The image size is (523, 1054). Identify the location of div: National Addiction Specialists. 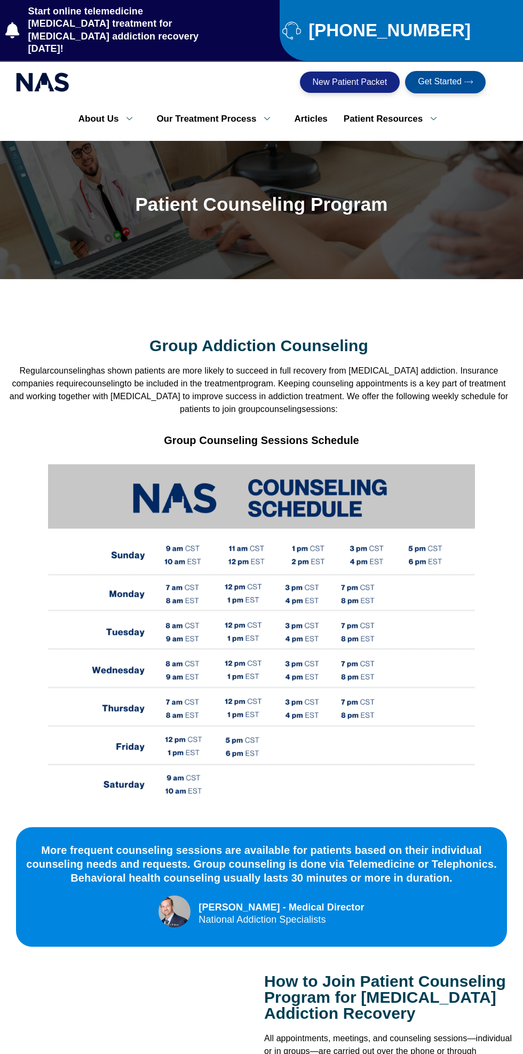
(281, 919).